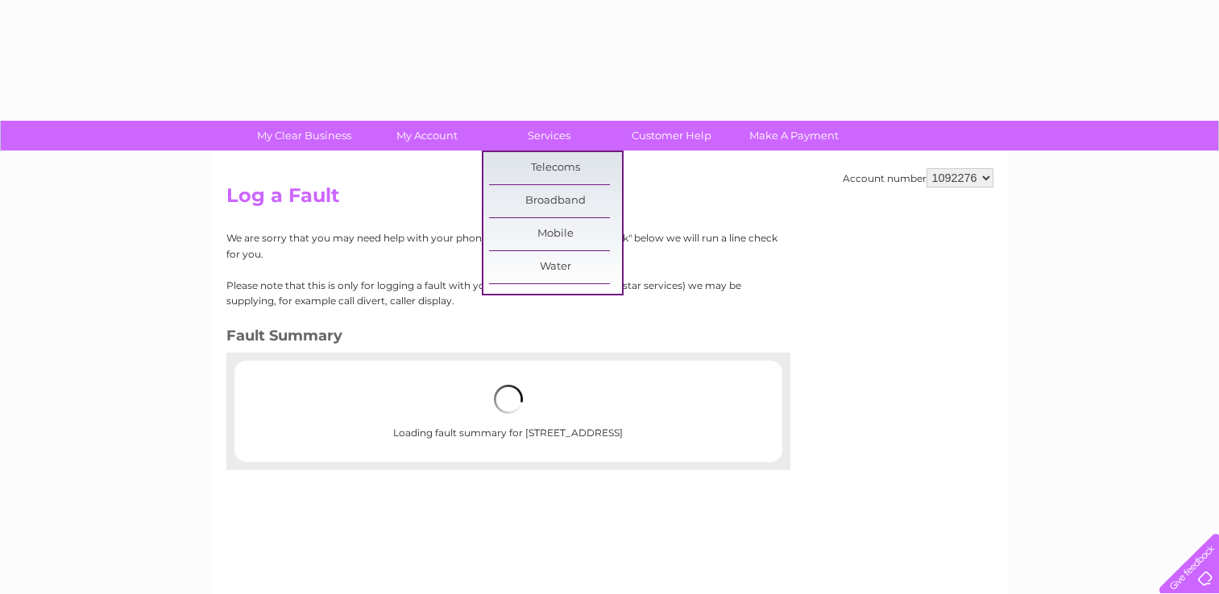 The width and height of the screenshot is (1219, 594). I want to click on a: Make A Payment, so click(793, 135).